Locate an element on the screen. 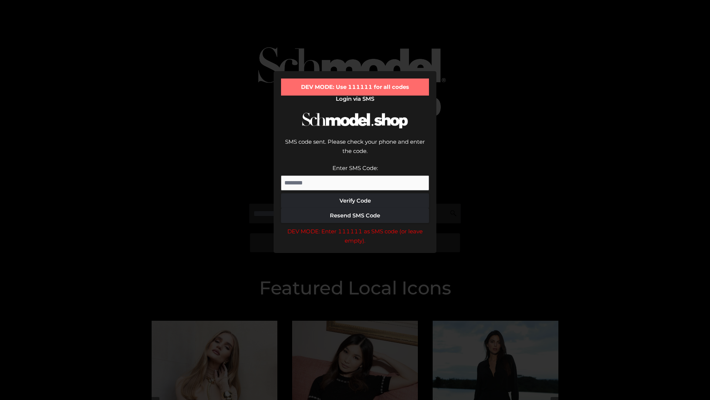 Image resolution: width=710 pixels, height=400 pixels. div: DEV MODE: Enter 111111 as SMS code (or leave empty). is located at coordinates (355, 236).